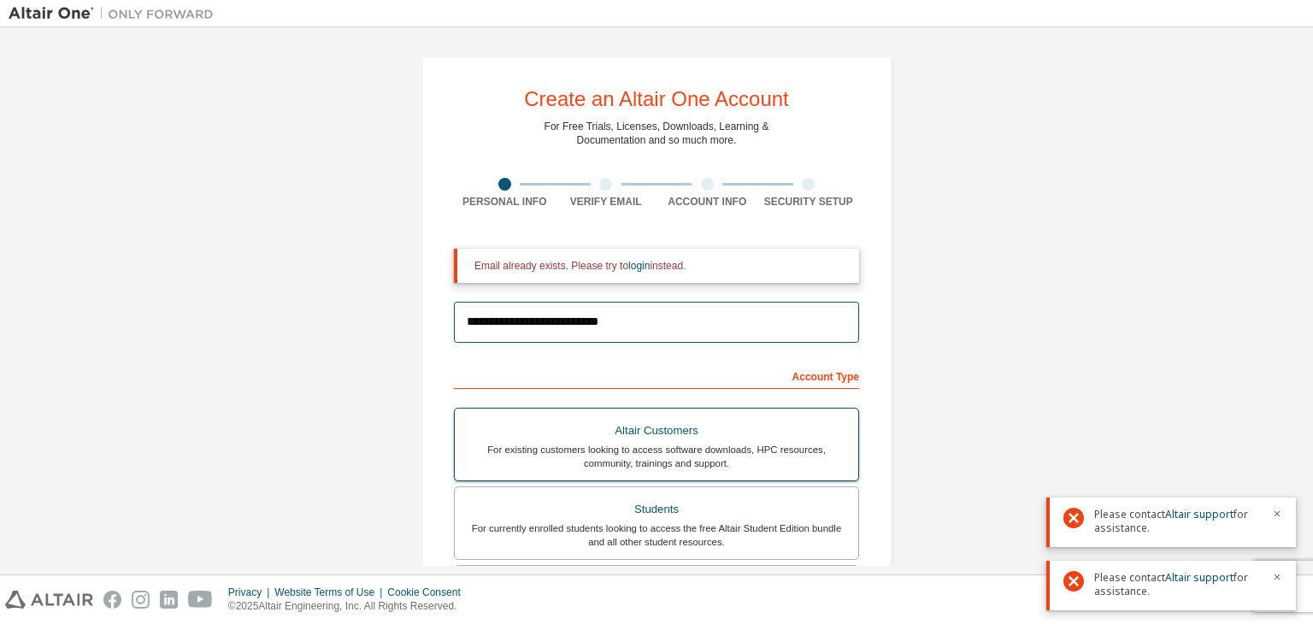  Describe the element at coordinates (428, 592) in the screenshot. I see `div: Cookie Consent` at that location.